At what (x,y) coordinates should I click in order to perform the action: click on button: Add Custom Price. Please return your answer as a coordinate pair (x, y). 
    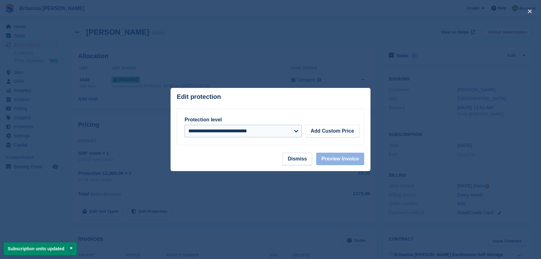
    Looking at the image, I should click on (332, 131).